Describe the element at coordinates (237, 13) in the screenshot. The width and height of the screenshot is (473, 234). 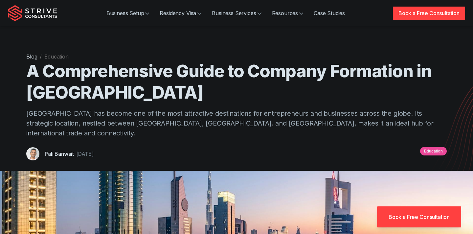
I see `a: Business Services` at that location.